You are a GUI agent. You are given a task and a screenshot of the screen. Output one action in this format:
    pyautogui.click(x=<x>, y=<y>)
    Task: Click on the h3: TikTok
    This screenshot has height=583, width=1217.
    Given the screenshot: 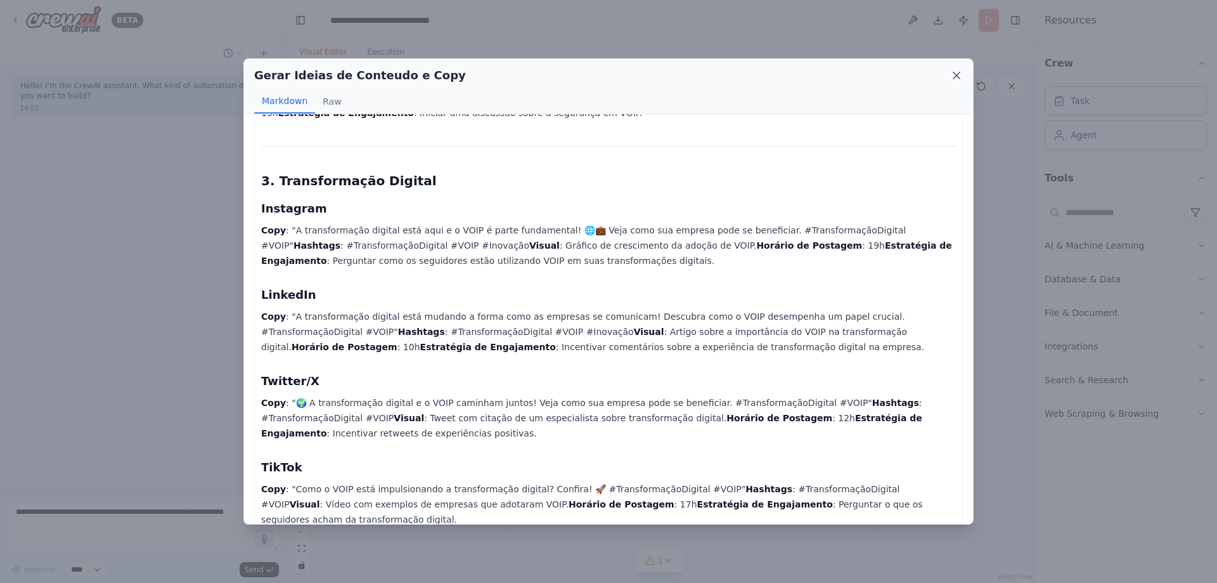 What is the action you would take?
    pyautogui.click(x=609, y=467)
    